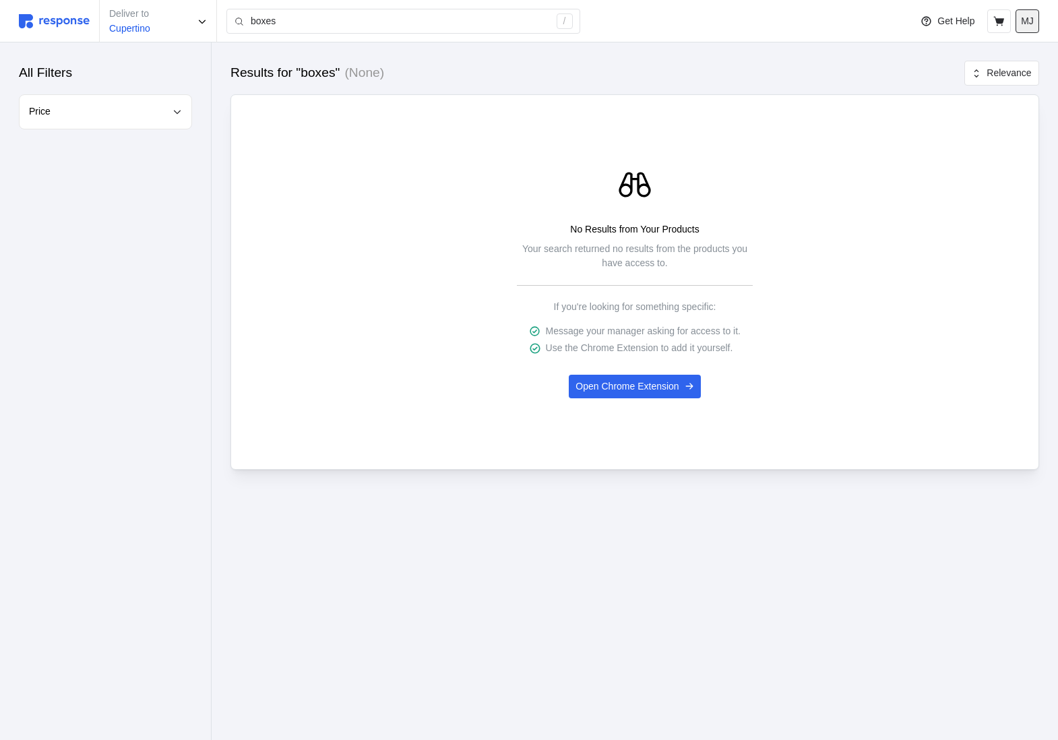 Image resolution: width=1058 pixels, height=740 pixels. Describe the element at coordinates (948, 22) in the screenshot. I see `button: Get Help` at that location.